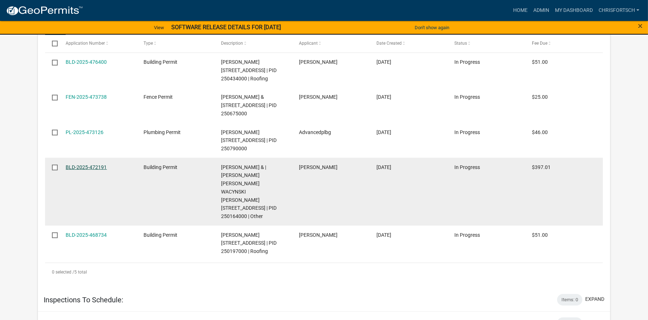 The height and width of the screenshot is (320, 648). Describe the element at coordinates (253, 44) in the screenshot. I see `datatable-header-cell: Description` at that location.